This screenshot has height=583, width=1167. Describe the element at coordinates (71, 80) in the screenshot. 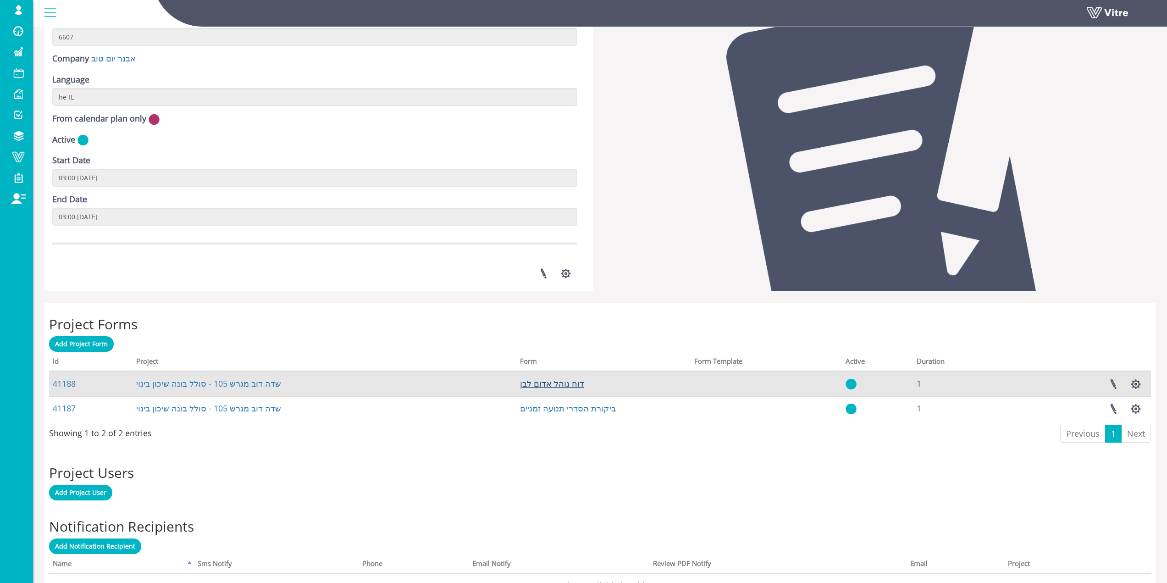

I see `label: Language` at that location.